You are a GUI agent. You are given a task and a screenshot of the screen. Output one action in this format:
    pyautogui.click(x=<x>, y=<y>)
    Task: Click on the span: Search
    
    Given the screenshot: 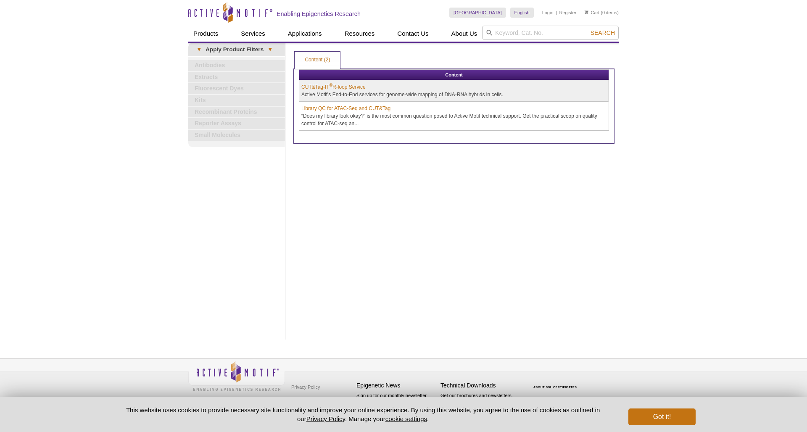 What is the action you would take?
    pyautogui.click(x=603, y=33)
    